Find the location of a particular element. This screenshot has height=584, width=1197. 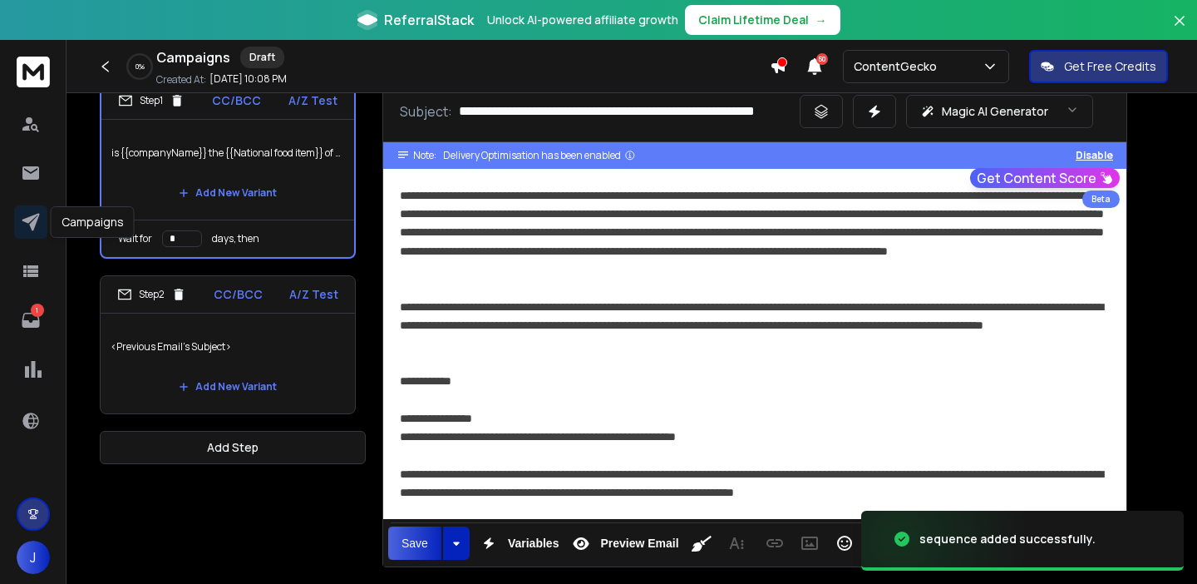

button: Preview Email is located at coordinates (623, 543).